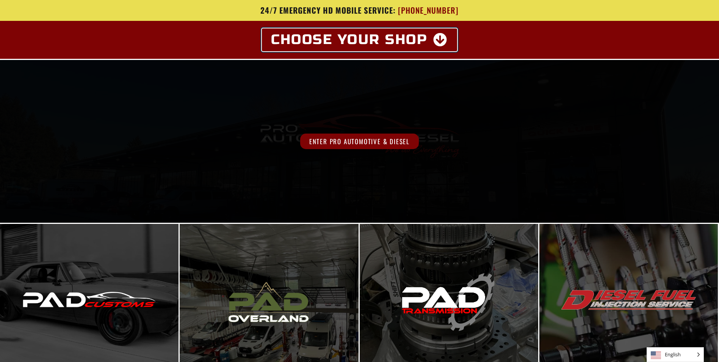 This screenshot has width=719, height=362. Describe the element at coordinates (675, 354) in the screenshot. I see `span: English` at that location.